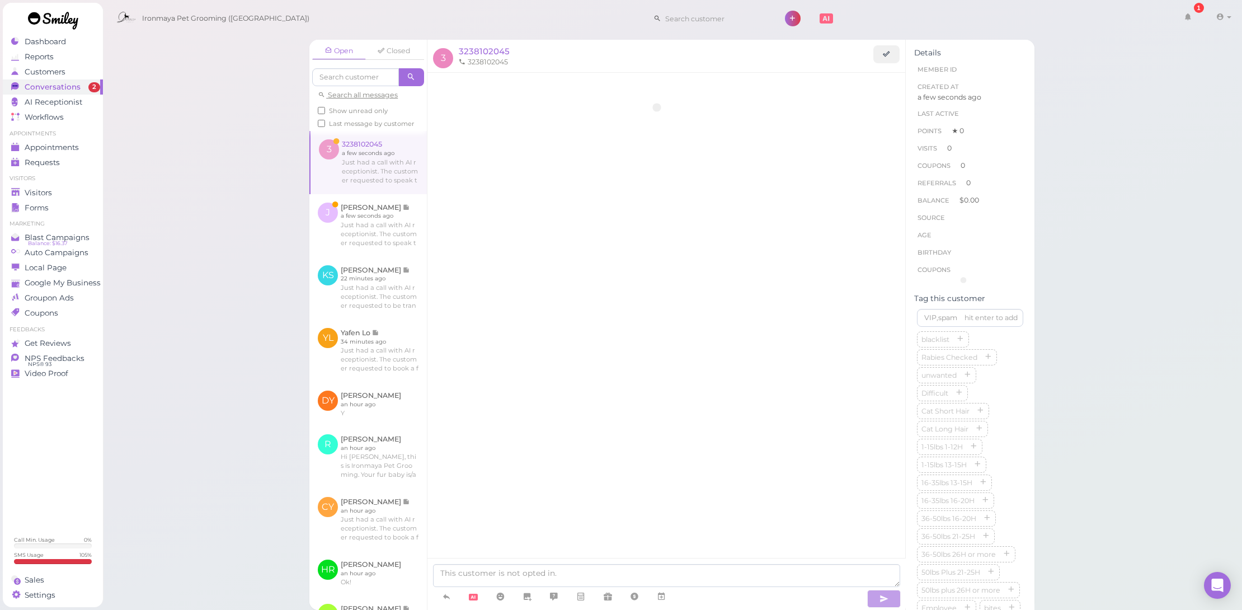 The width and height of the screenshot is (1242, 610). What do you see at coordinates (34, 539) in the screenshot?
I see `div: Call Min. Usage` at bounding box center [34, 539].